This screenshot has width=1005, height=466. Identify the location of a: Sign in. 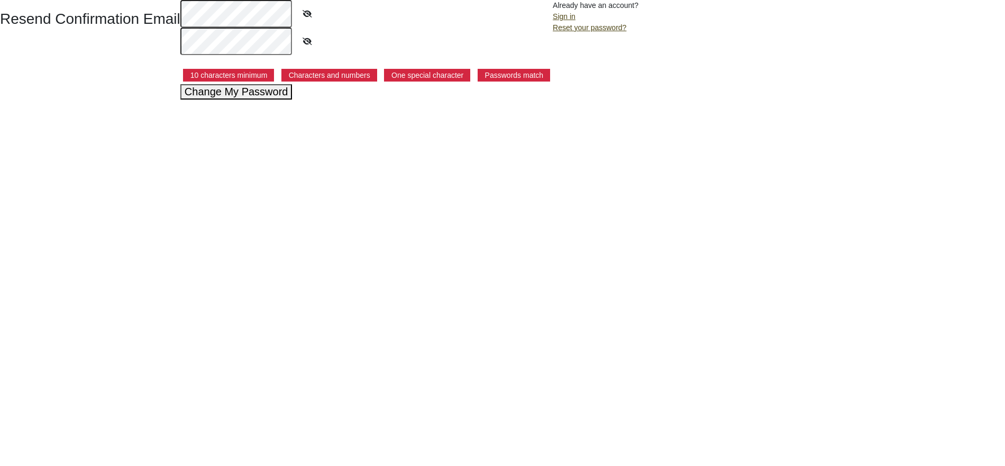
(564, 16).